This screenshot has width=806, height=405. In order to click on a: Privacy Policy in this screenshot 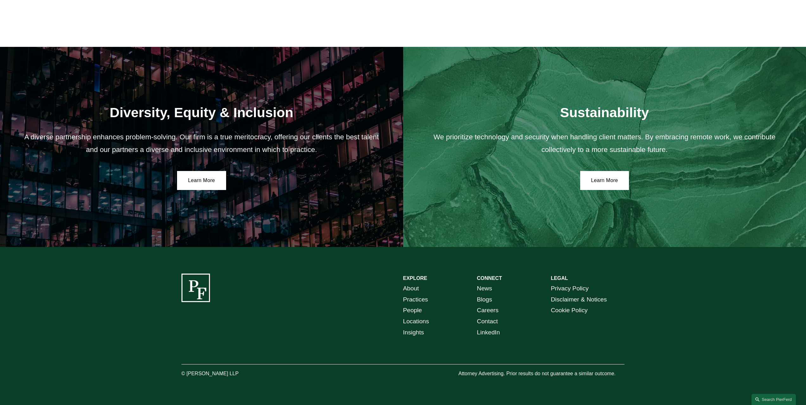, I will do `click(569, 288)`.